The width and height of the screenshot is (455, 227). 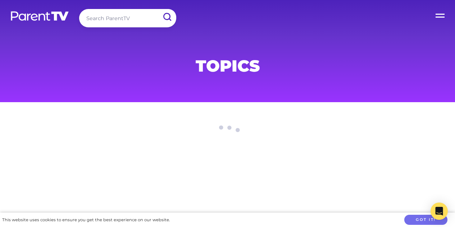 I want to click on h1: Topics, so click(x=228, y=66).